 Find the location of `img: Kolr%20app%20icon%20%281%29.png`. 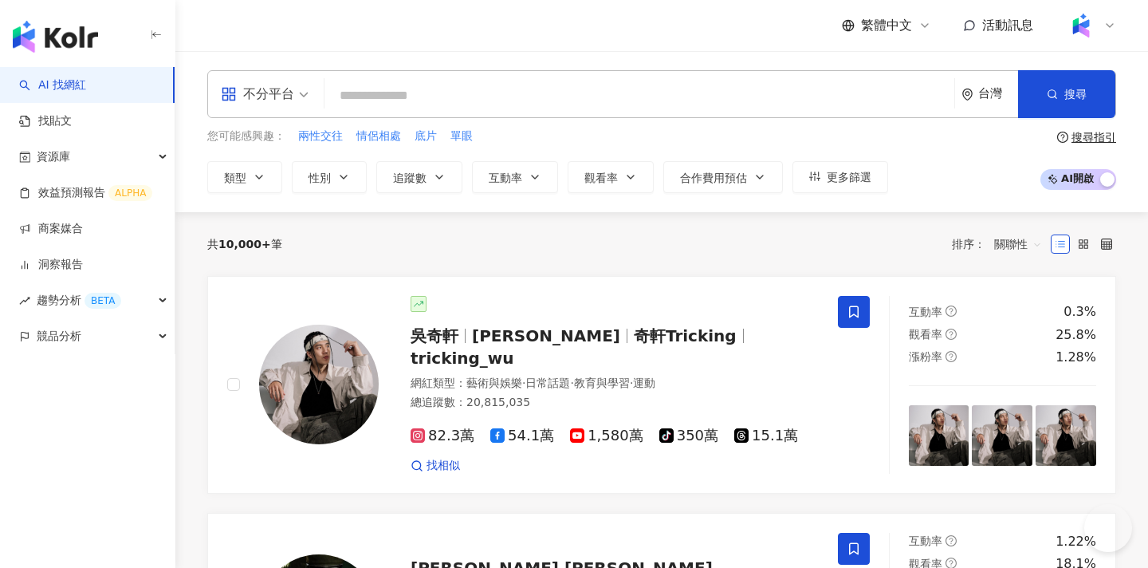

img: Kolr%20app%20icon%20%281%29.png is located at coordinates (1081, 26).